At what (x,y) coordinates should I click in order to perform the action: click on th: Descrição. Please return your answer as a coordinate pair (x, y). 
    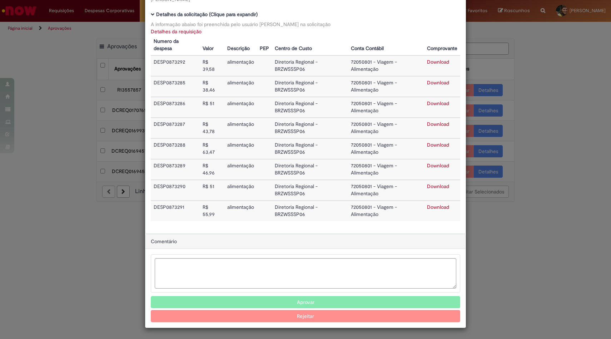
    Looking at the image, I should click on (240, 45).